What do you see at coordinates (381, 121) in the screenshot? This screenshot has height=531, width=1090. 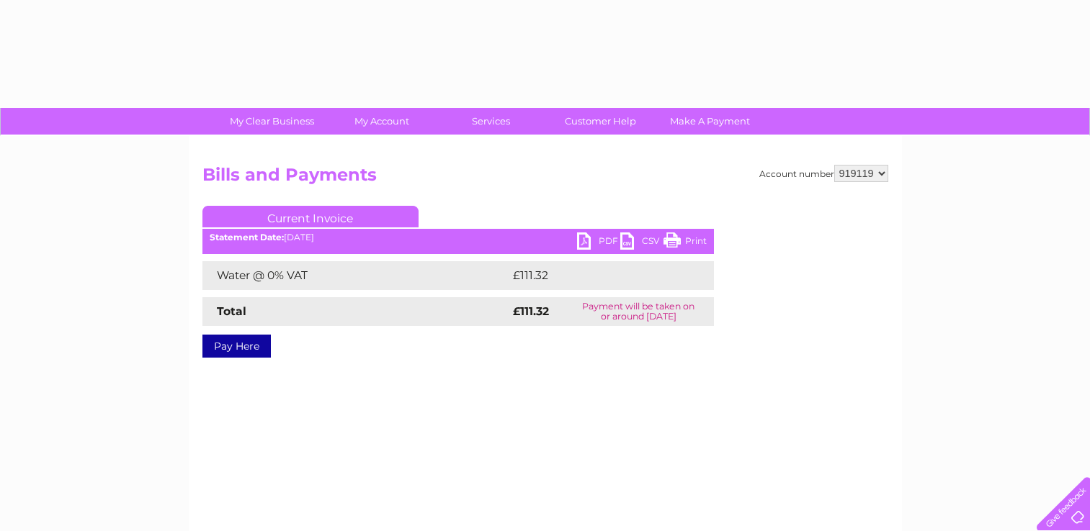 I see `a: My Account` at bounding box center [381, 121].